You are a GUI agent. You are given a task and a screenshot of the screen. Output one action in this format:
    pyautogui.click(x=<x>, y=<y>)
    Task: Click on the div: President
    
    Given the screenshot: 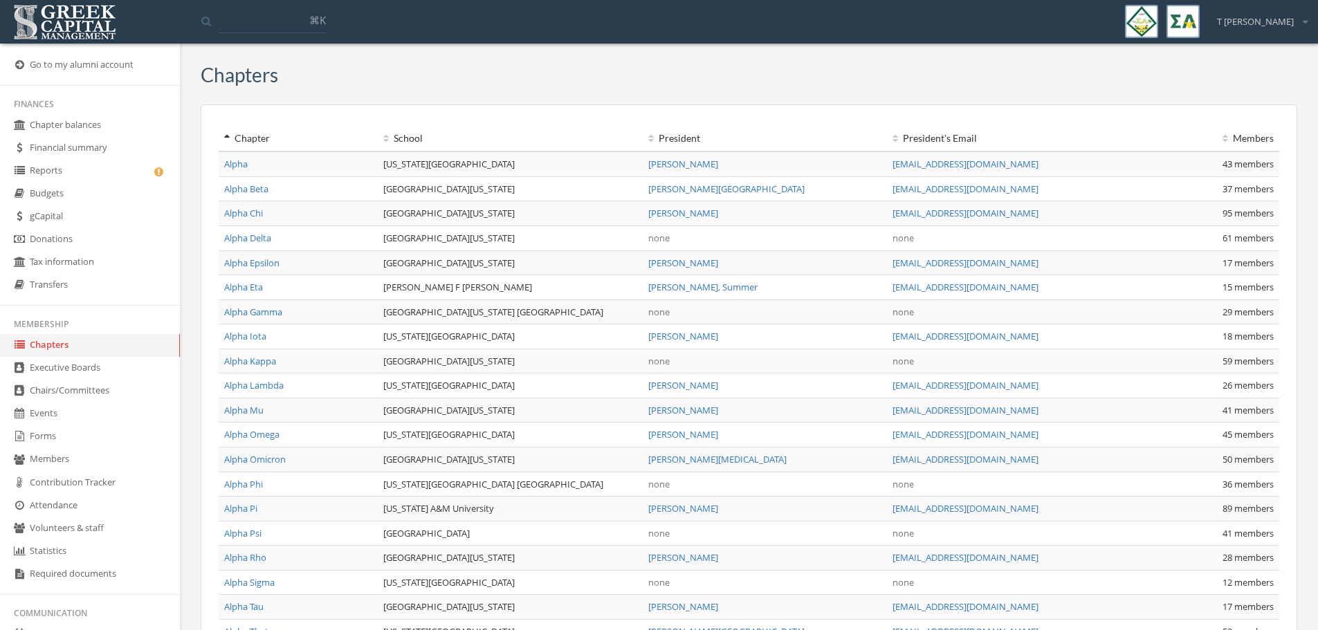 What is the action you would take?
    pyautogui.click(x=765, y=138)
    